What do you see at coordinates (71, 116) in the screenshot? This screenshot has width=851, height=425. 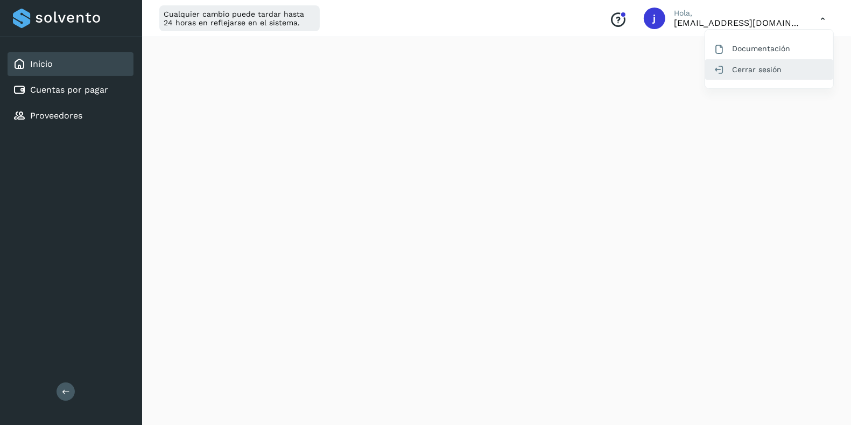 I see `div: Proveedores` at bounding box center [71, 116].